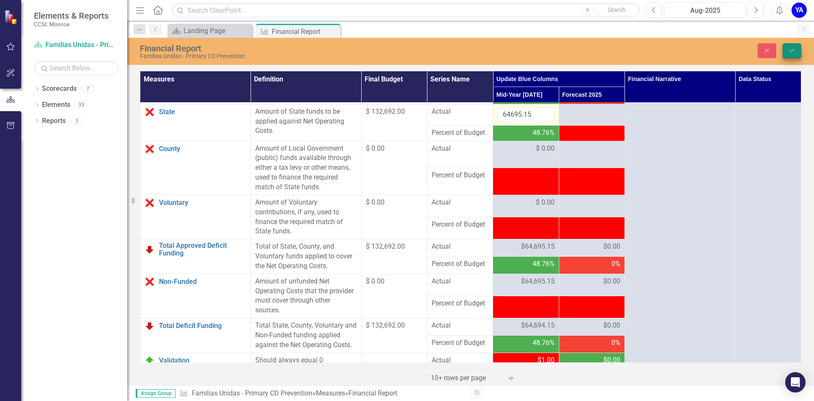 The height and width of the screenshot is (401, 814). What do you see at coordinates (330, 392) in the screenshot?
I see `a: Measures` at bounding box center [330, 392].